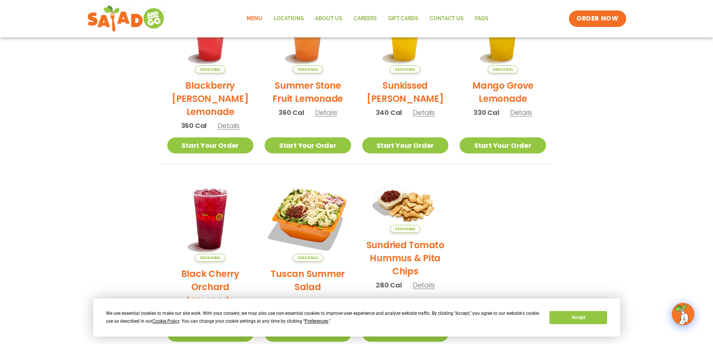 The width and height of the screenshot is (713, 344). I want to click on span: 330 Cal, so click(486, 112).